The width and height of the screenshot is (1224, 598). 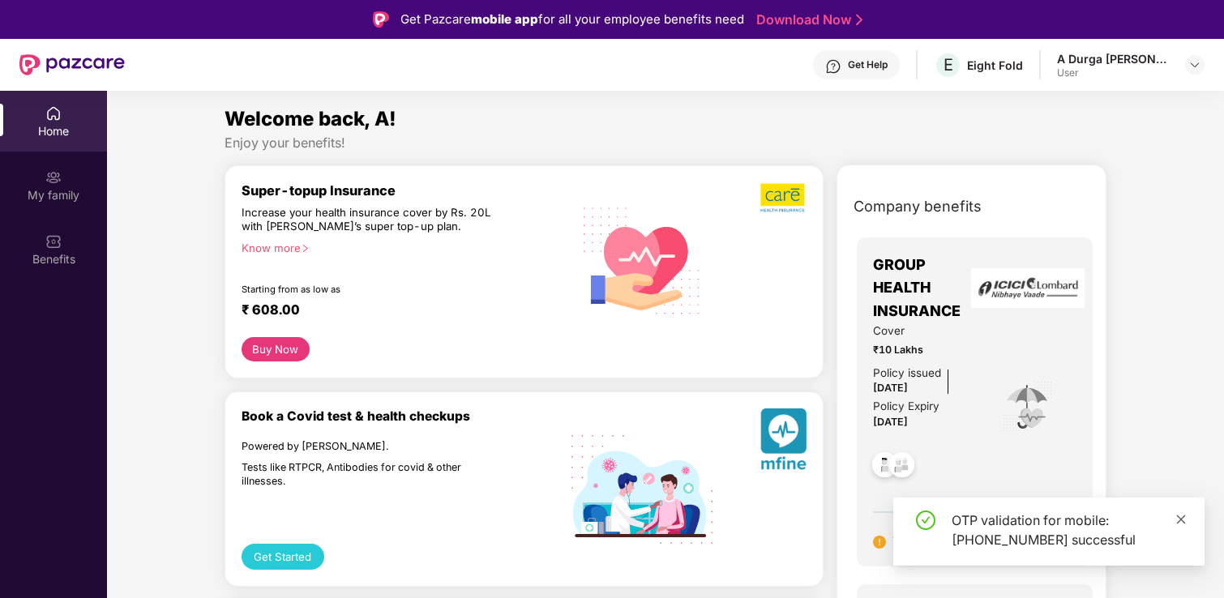 What do you see at coordinates (926, 350) in the screenshot?
I see `span: ₹10 Lakhs` at bounding box center [926, 350].